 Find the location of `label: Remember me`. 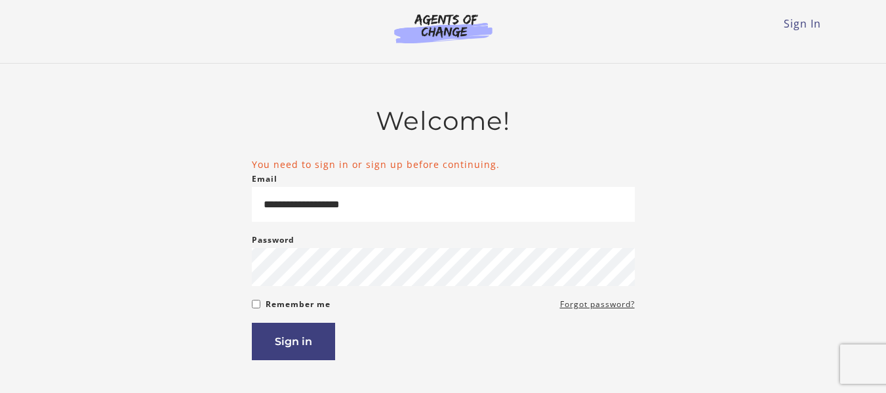

label: Remember me is located at coordinates (298, 304).